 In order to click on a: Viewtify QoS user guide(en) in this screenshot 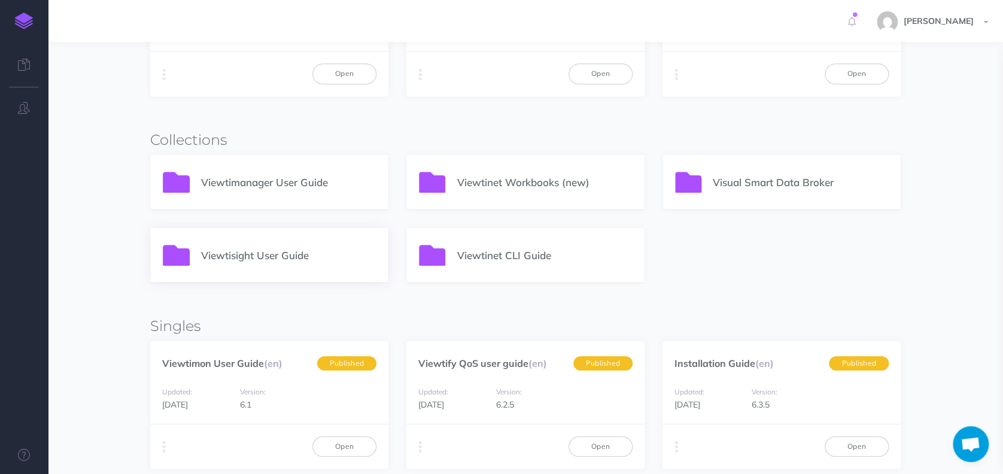, I will do `click(483, 363)`.